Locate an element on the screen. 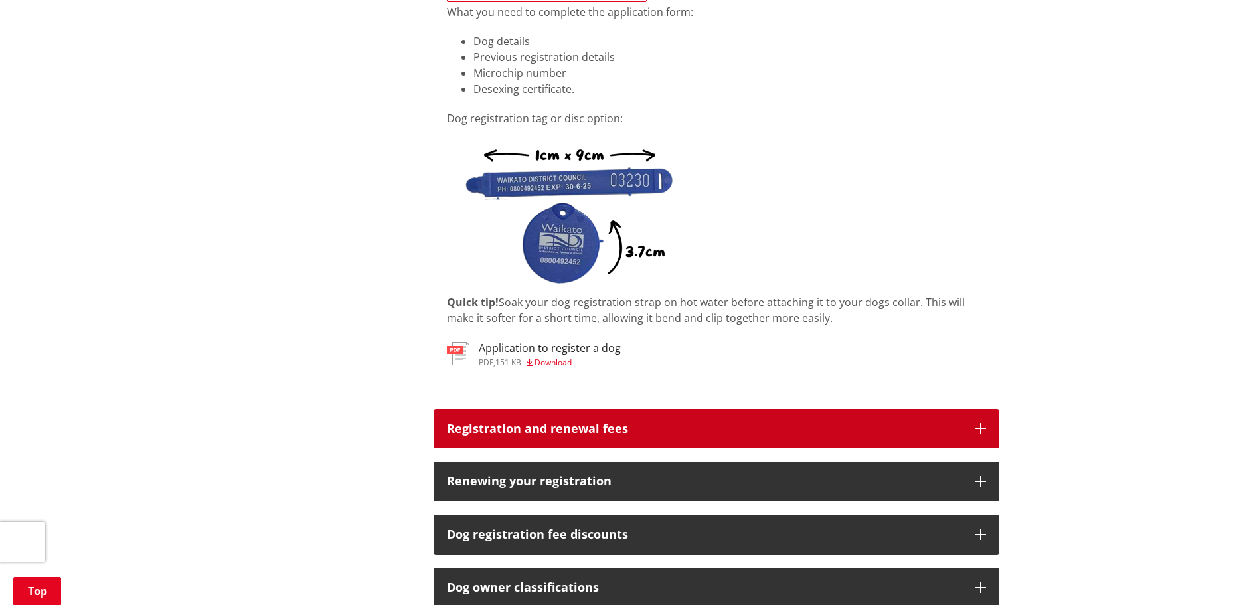  strong: Quick tip! is located at coordinates (473, 302).